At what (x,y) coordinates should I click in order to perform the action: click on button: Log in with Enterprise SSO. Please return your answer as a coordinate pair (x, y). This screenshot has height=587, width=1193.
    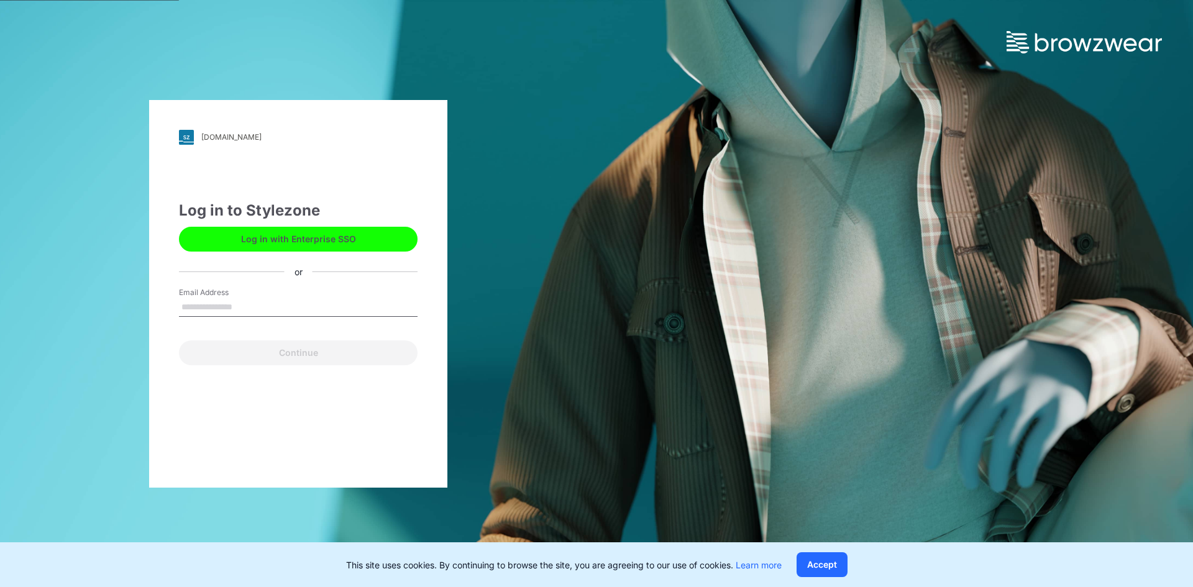
    Looking at the image, I should click on (298, 239).